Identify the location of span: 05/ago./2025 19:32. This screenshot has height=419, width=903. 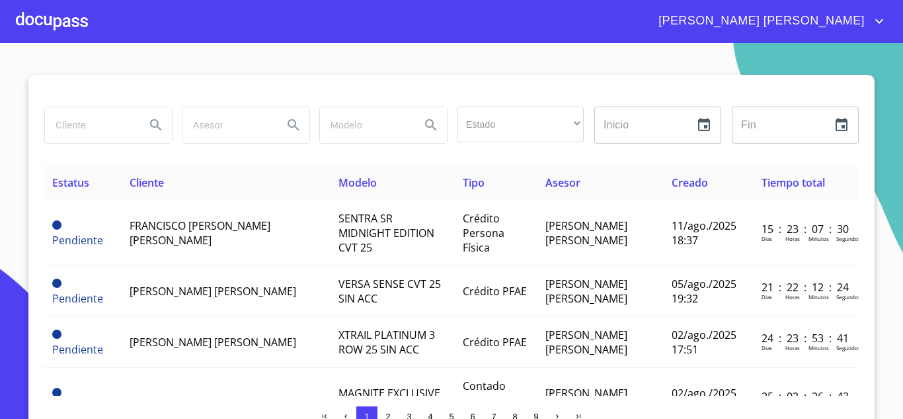
(704, 291).